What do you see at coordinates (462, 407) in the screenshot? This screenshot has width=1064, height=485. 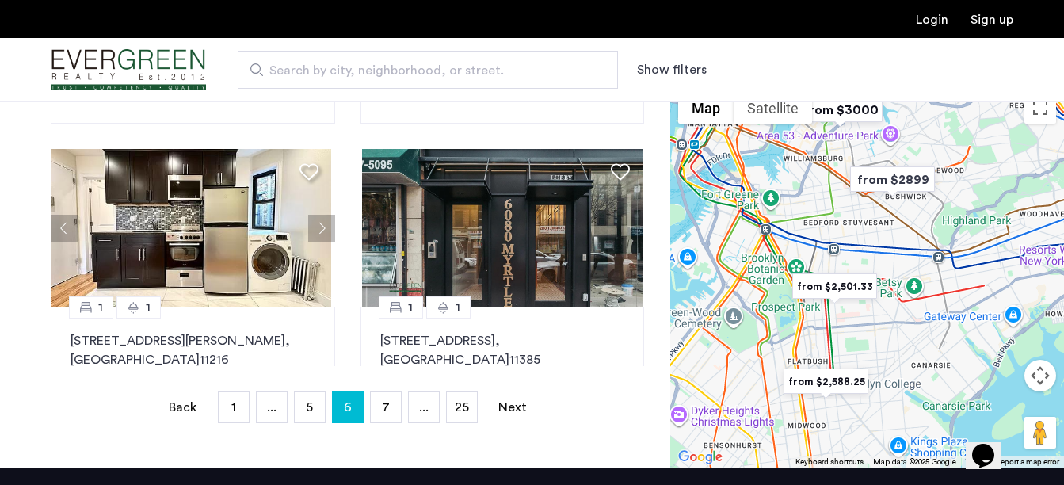 I see `span: 25` at bounding box center [462, 407].